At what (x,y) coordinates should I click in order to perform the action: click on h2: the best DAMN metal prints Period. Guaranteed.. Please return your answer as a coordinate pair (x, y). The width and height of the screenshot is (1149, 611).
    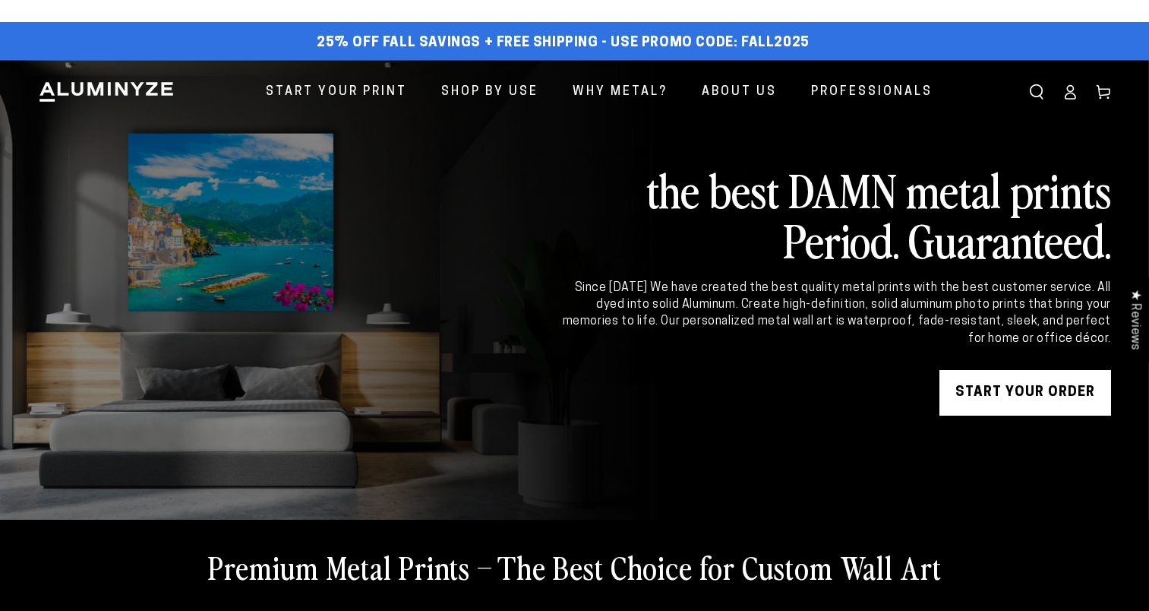
    Looking at the image, I should click on (836, 214).